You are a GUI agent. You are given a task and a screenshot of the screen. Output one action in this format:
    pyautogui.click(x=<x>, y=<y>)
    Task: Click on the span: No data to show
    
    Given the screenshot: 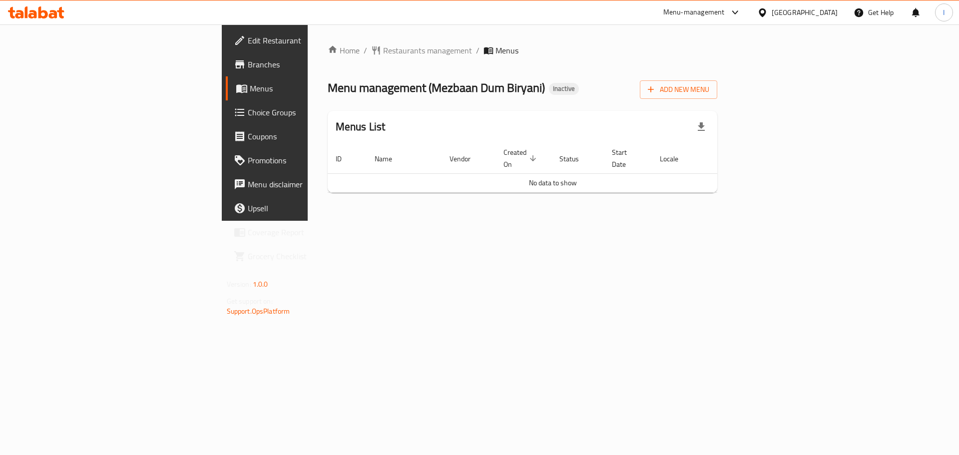 What is the action you would take?
    pyautogui.click(x=553, y=183)
    